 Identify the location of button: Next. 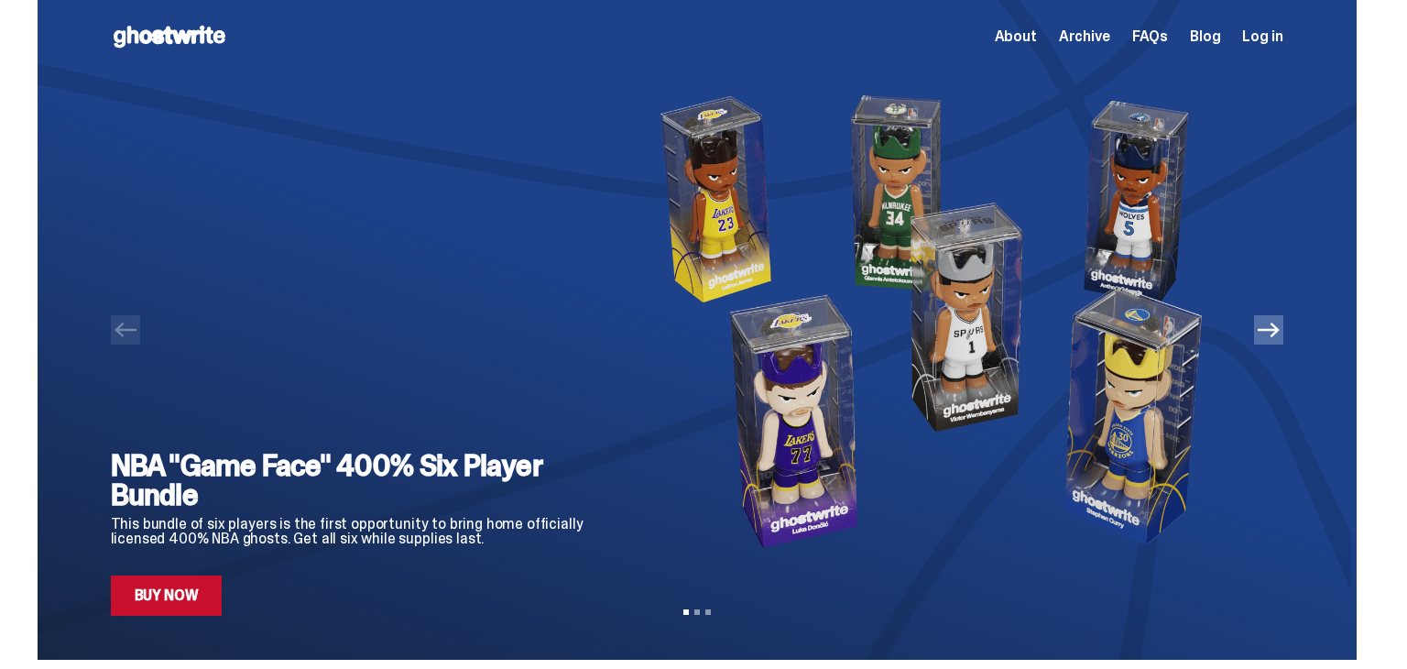
(1268, 330).